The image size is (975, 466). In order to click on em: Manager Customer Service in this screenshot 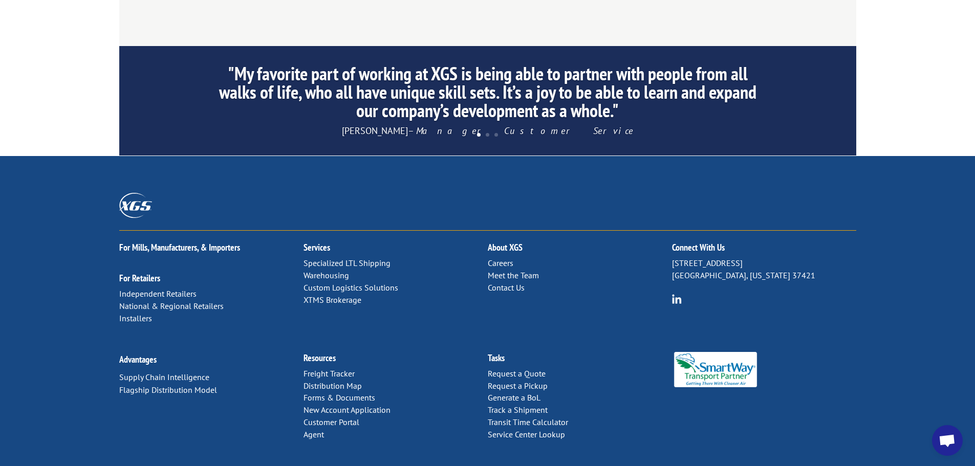, I will do `click(525, 131)`.